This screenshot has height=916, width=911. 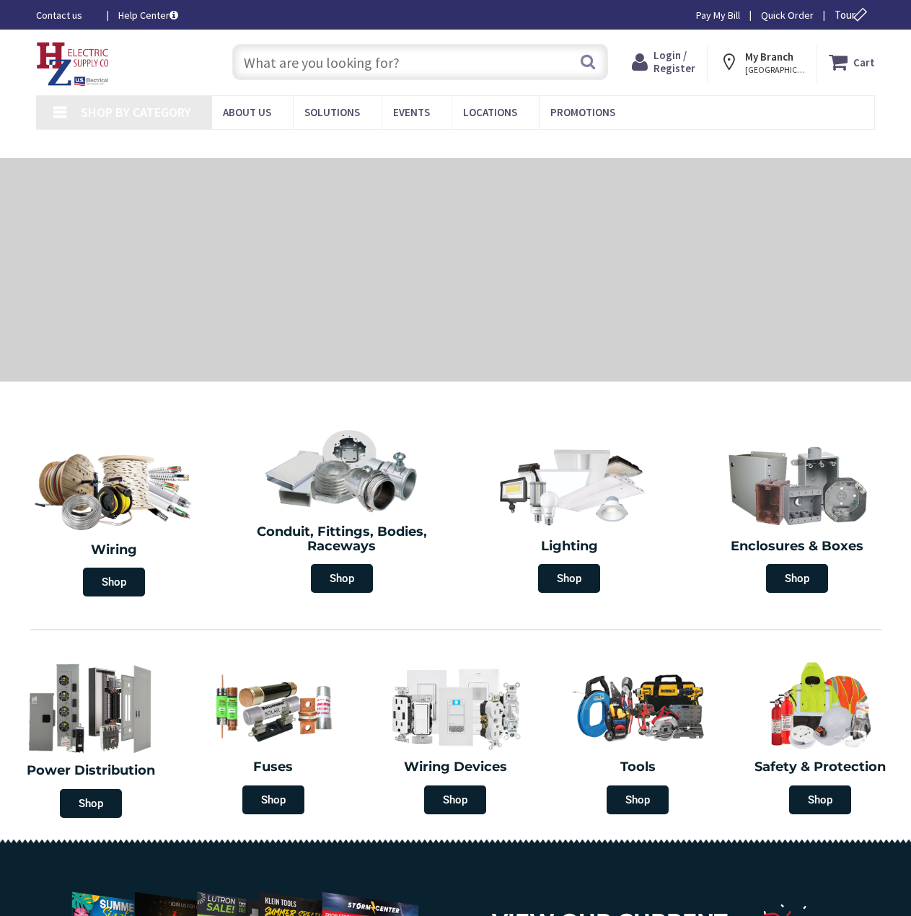 What do you see at coordinates (455, 737) in the screenshot?
I see `a: Wiring Devices Shop` at bounding box center [455, 737].